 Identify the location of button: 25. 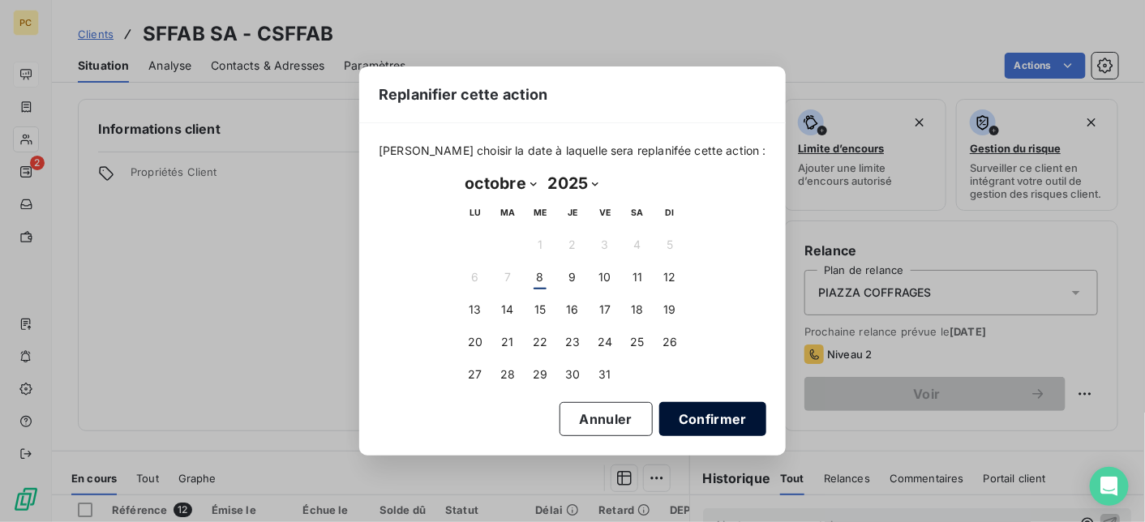
(638, 342).